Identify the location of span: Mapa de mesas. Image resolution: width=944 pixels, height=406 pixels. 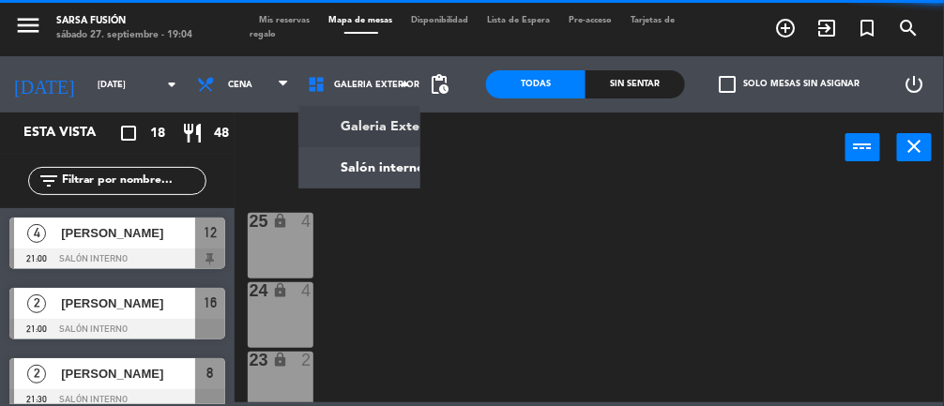
(361, 20).